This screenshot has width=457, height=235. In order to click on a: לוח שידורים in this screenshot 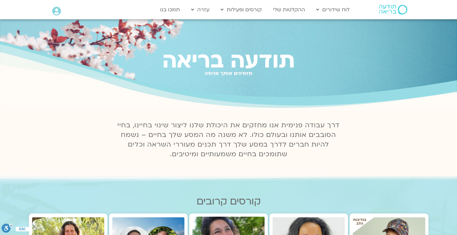, I will do `click(333, 10)`.